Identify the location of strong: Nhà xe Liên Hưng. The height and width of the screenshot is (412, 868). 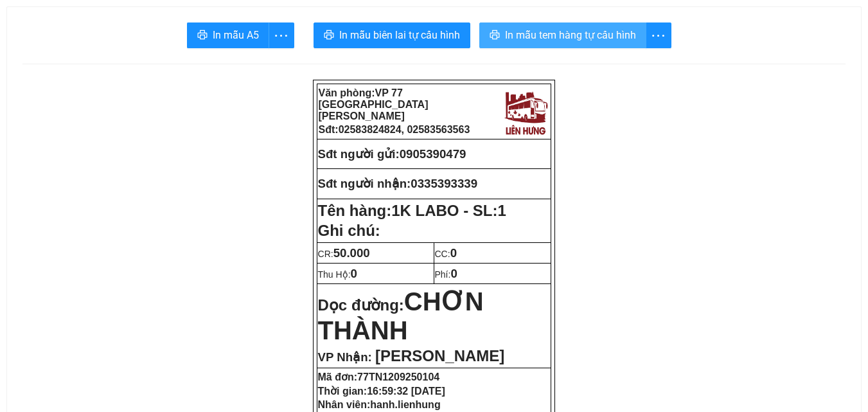
(55, 13).